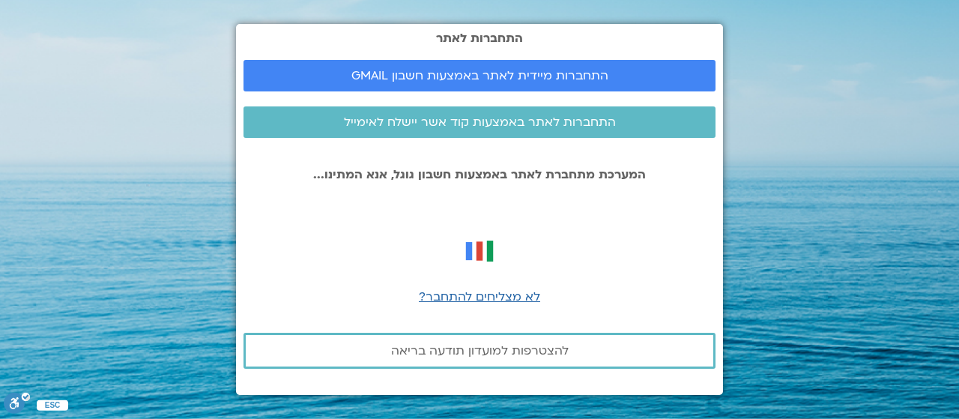  Describe the element at coordinates (480, 76) in the screenshot. I see `span: התחברות מיידית לאתר באמצעות חשבון GMAIL` at that location.